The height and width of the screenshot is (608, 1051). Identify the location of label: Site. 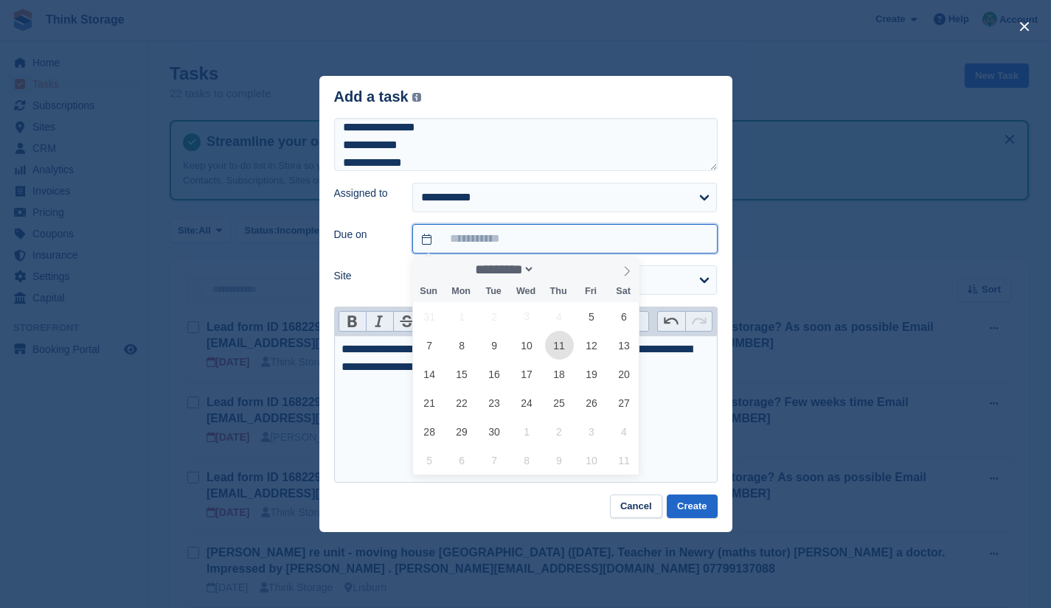
(364, 276).